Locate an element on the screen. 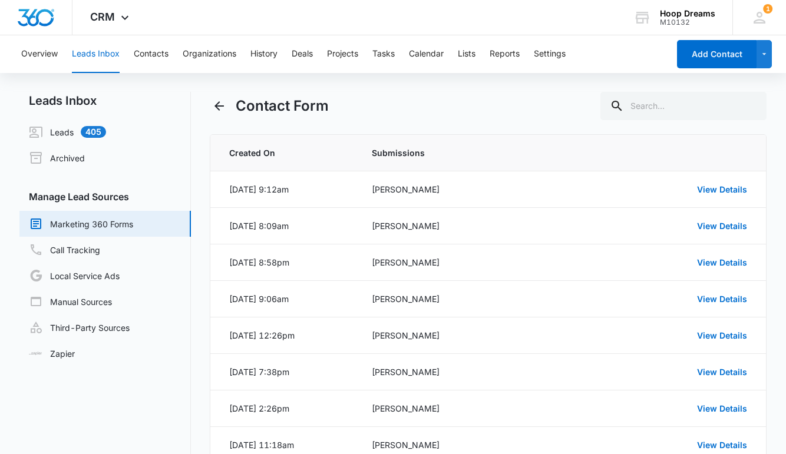 Image resolution: width=786 pixels, height=454 pixels. a: Local Service Ads is located at coordinates (74, 276).